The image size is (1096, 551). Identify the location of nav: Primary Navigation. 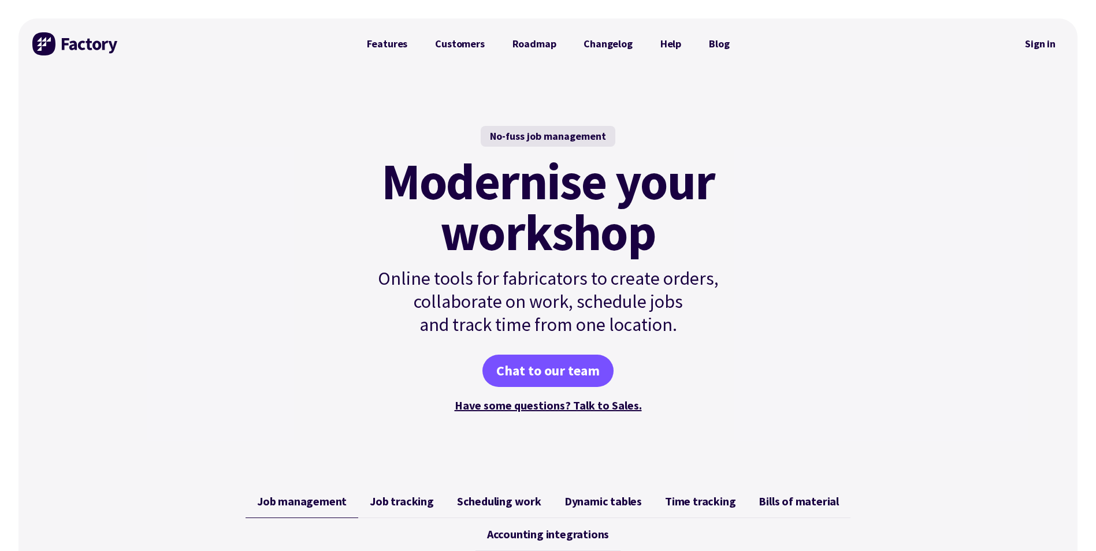
(548, 44).